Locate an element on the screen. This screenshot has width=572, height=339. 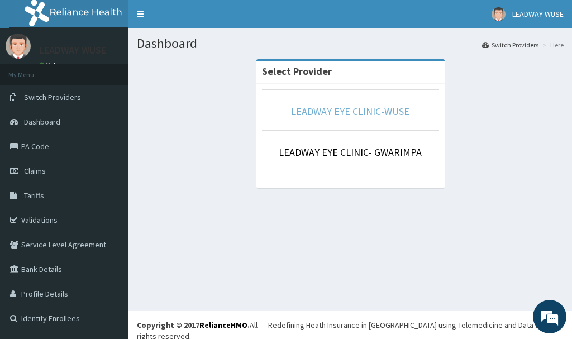
strong: Select Provider is located at coordinates (297, 71).